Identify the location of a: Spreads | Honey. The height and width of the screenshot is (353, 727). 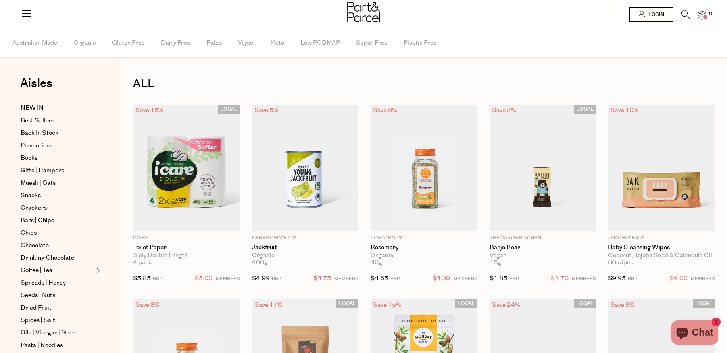
(57, 283).